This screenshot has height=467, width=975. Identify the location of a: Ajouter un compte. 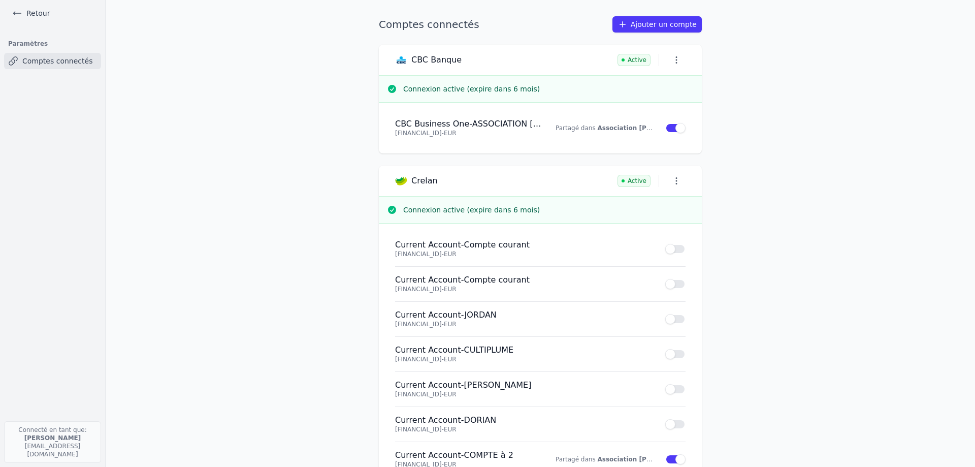
(657, 24).